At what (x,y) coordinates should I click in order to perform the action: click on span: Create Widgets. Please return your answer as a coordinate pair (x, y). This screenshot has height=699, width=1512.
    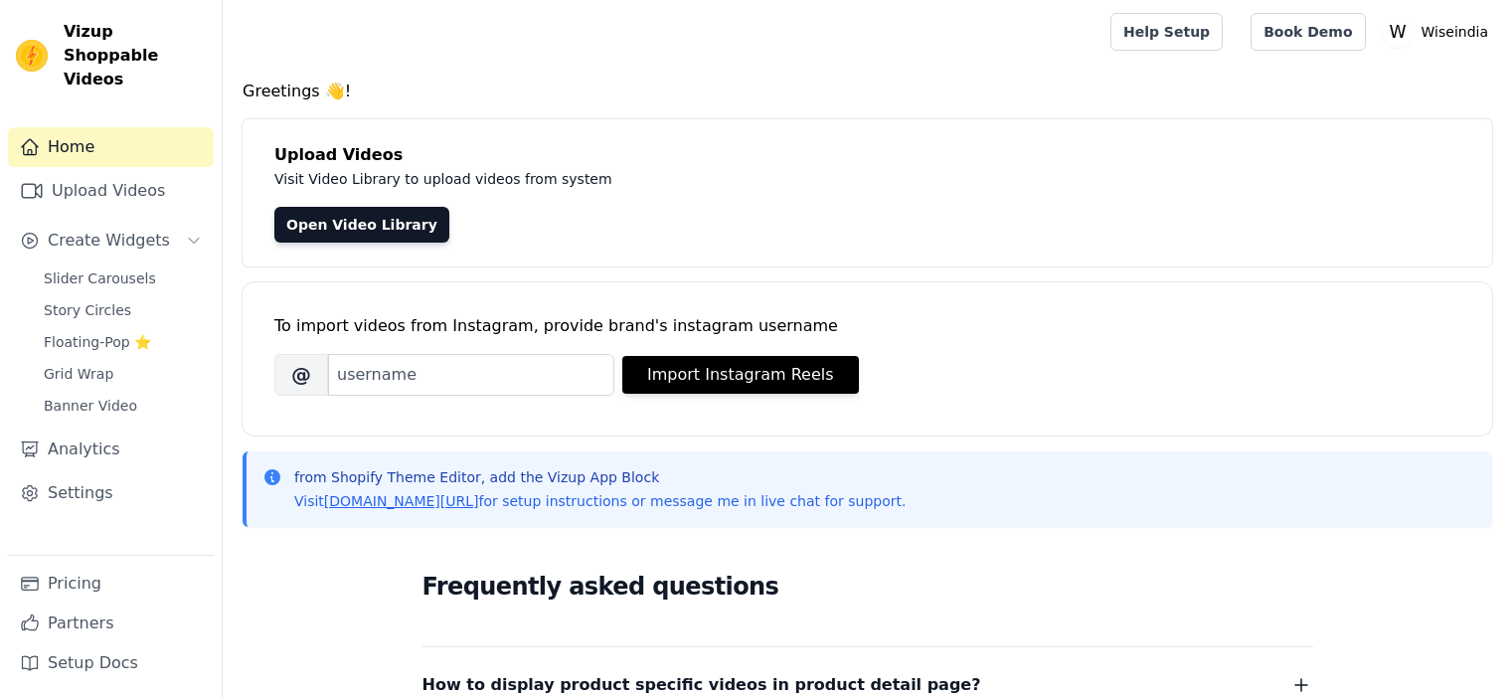
    Looking at the image, I should click on (108, 241).